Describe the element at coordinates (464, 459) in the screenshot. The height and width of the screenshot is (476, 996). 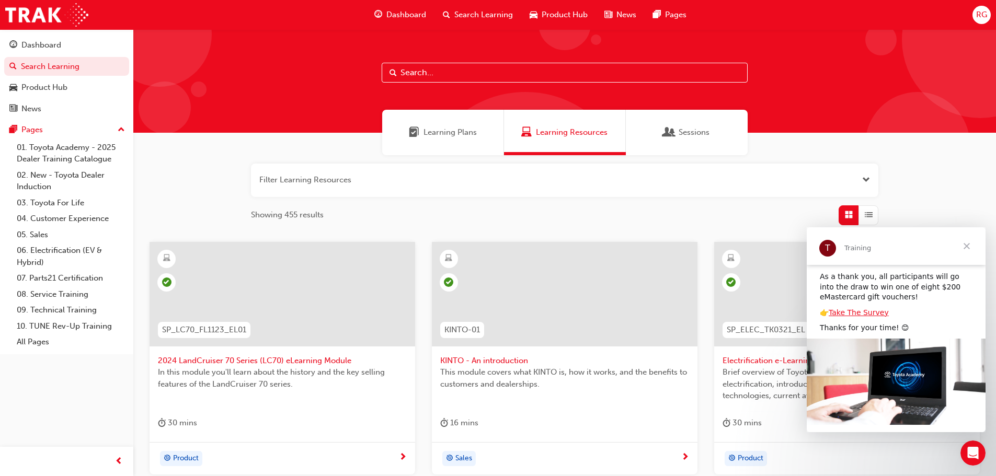
I see `span: Sales` at that location.